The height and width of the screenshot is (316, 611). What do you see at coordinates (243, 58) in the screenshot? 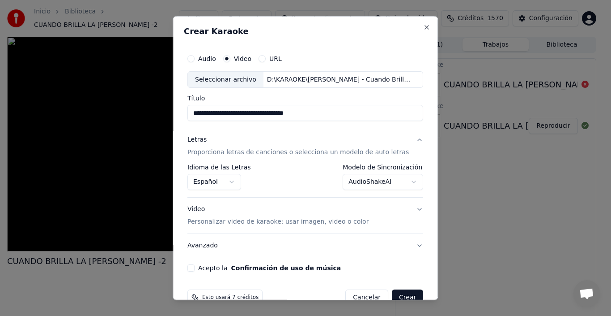
I see `label: Video` at bounding box center [243, 58].